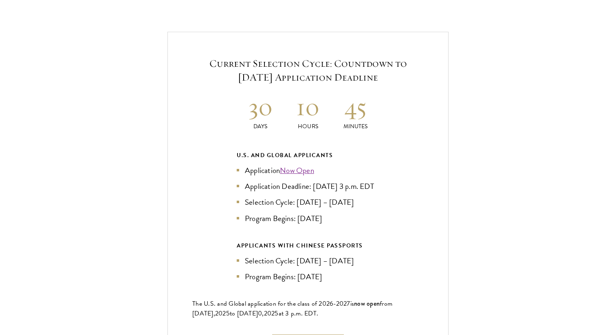  I want to click on h2: 10, so click(308, 107).